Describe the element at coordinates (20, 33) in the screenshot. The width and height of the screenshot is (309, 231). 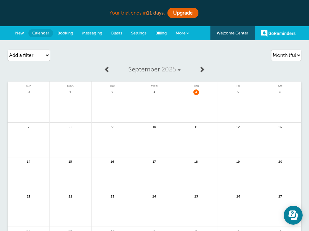
I see `span: New` at that location.